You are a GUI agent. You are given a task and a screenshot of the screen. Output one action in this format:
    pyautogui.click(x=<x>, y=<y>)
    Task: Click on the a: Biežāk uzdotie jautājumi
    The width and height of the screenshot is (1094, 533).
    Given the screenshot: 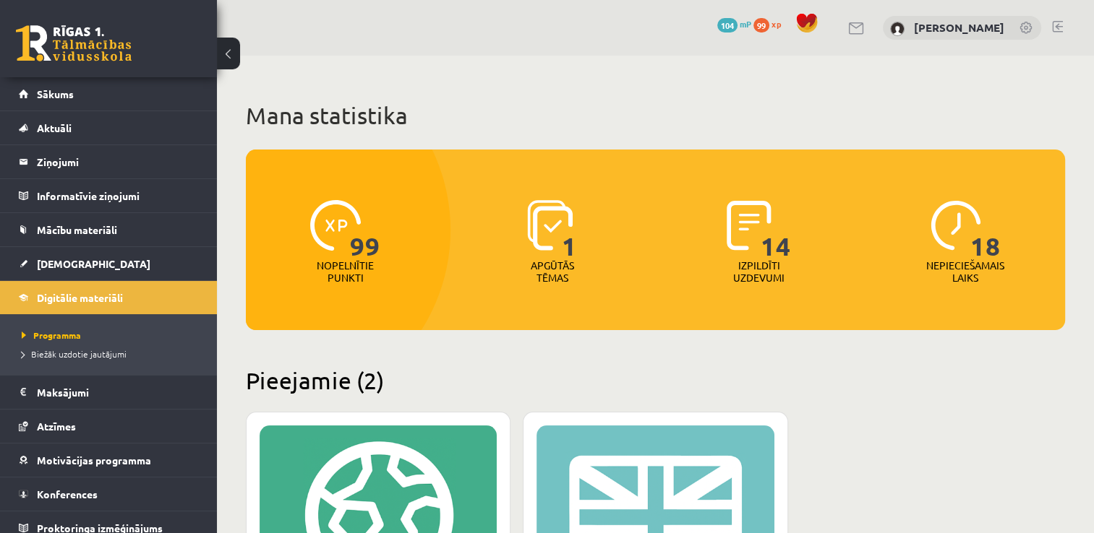 What is the action you would take?
    pyautogui.click(x=112, y=354)
    